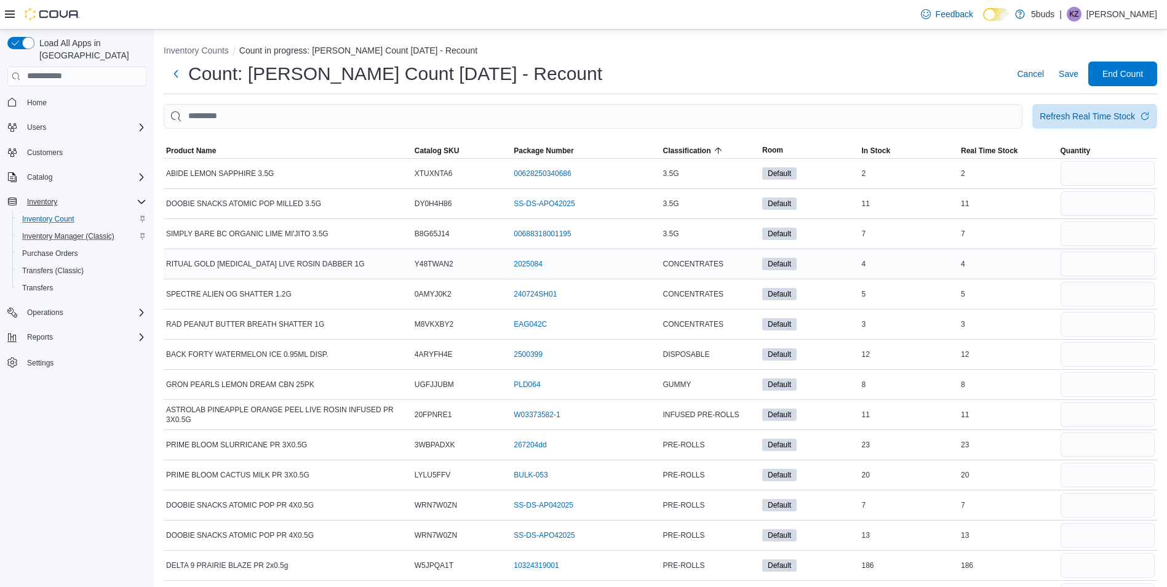 This screenshot has width=1167, height=587. I want to click on span: Home, so click(37, 103).